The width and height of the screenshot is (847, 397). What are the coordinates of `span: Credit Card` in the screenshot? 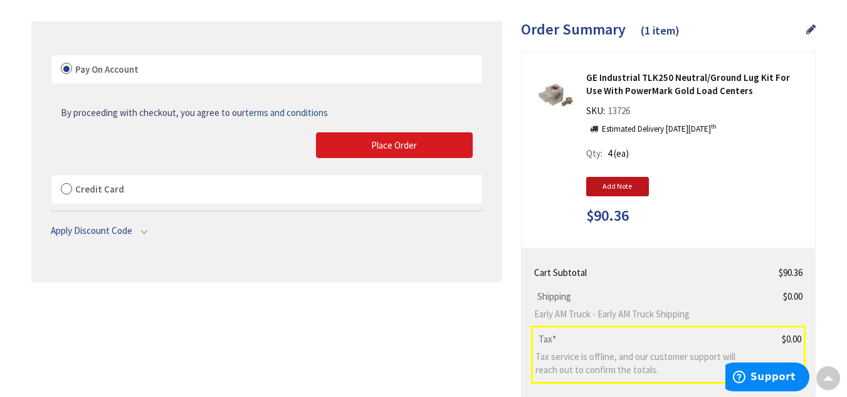 It's located at (100, 189).